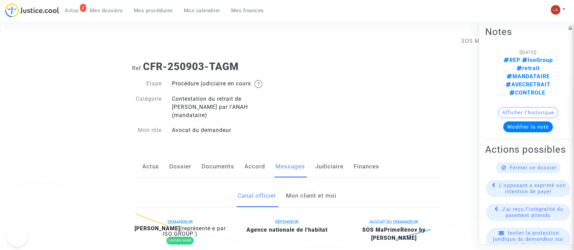  What do you see at coordinates (528, 113) in the screenshot?
I see `button: Afficher l'historique` at bounding box center [528, 113].